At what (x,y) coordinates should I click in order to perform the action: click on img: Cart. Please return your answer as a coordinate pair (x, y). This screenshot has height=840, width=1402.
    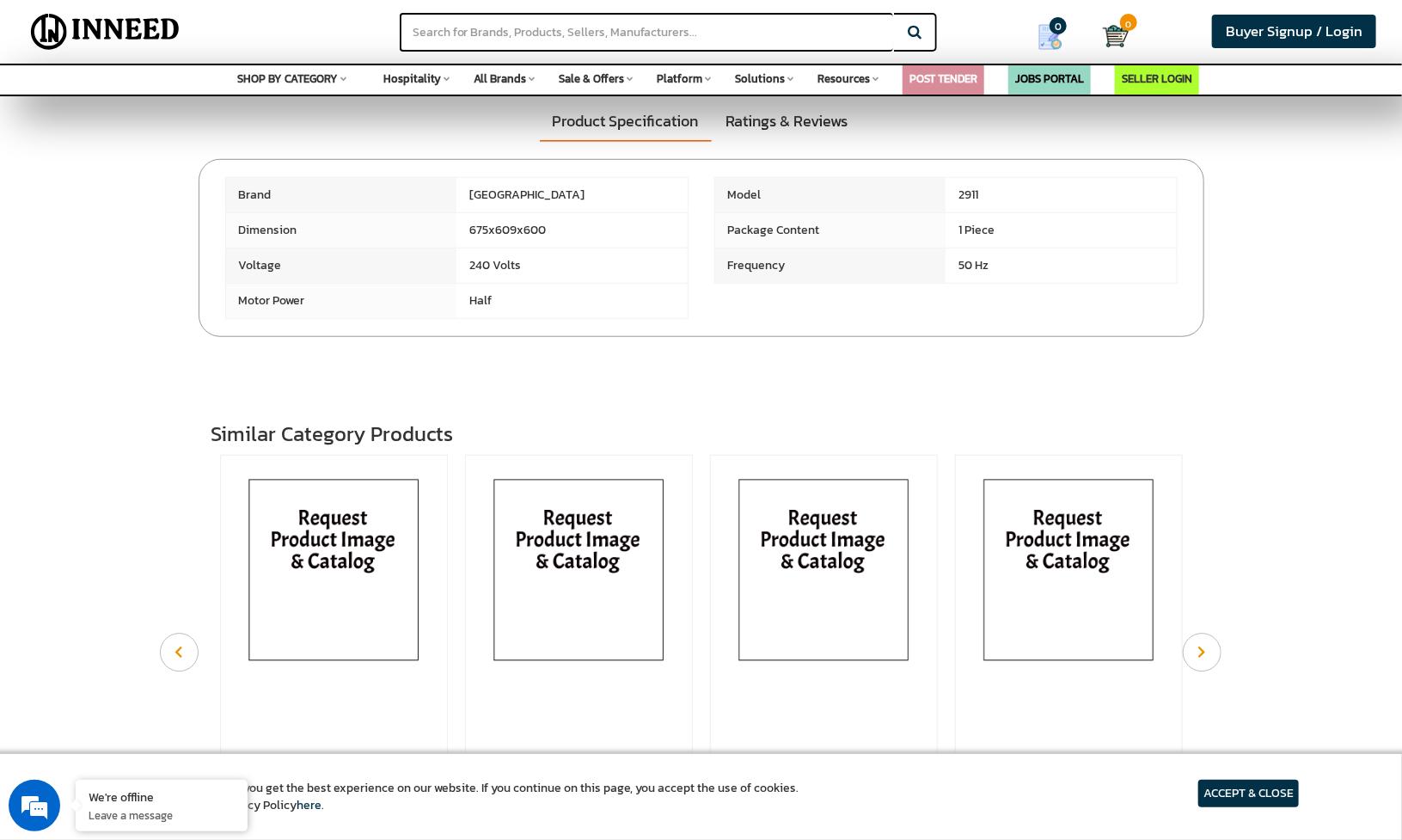
    Looking at the image, I should click on (1115, 36).